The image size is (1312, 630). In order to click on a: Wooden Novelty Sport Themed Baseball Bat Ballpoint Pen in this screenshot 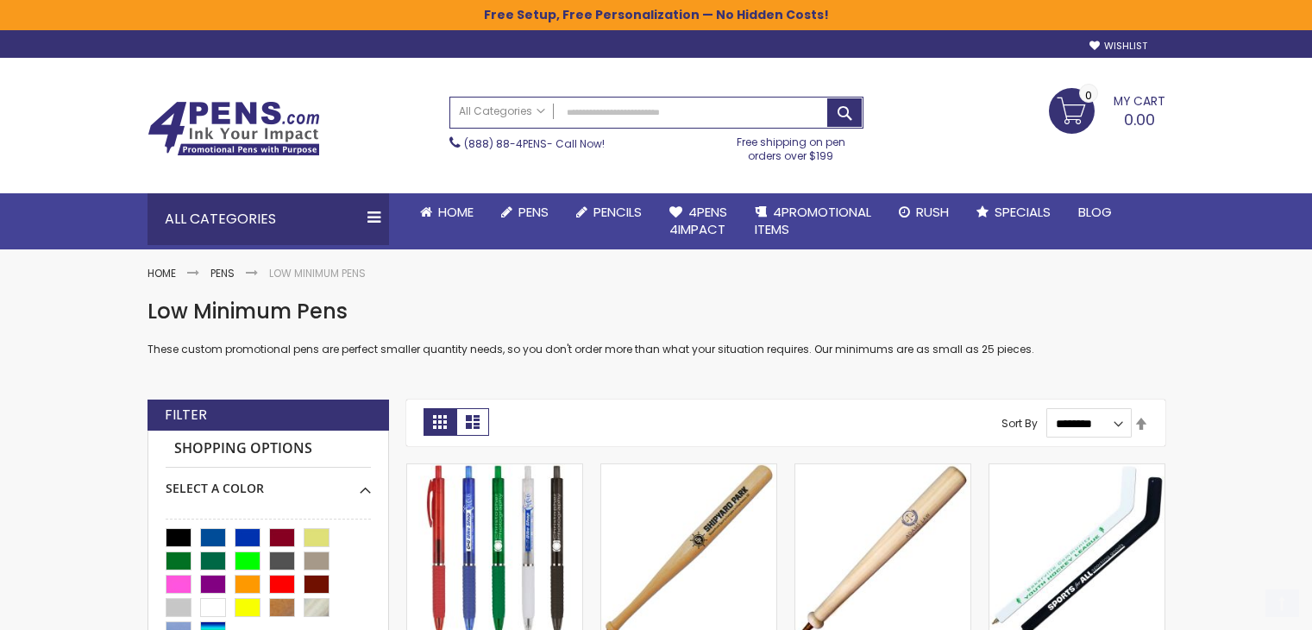, I will do `click(689, 470)`.